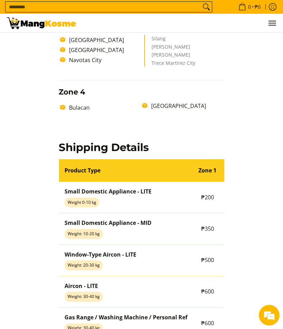 The image size is (283, 329). Describe the element at coordinates (82, 170) in the screenshot. I see `strong: Product Type` at that location.